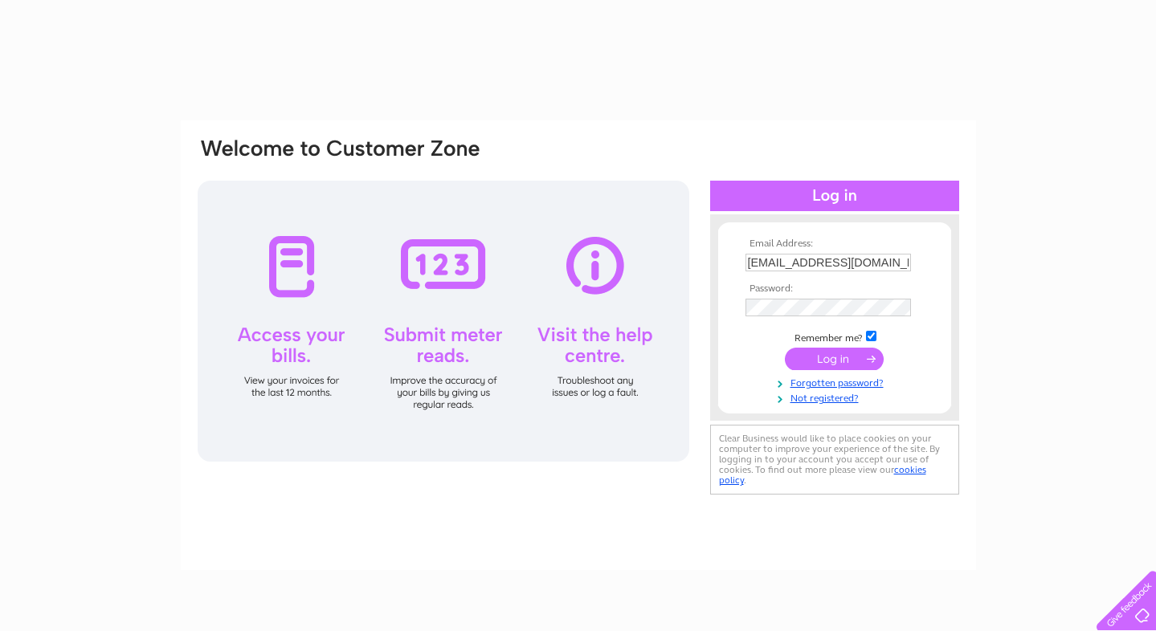 The width and height of the screenshot is (1156, 631). I want to click on input: Submit, so click(834, 359).